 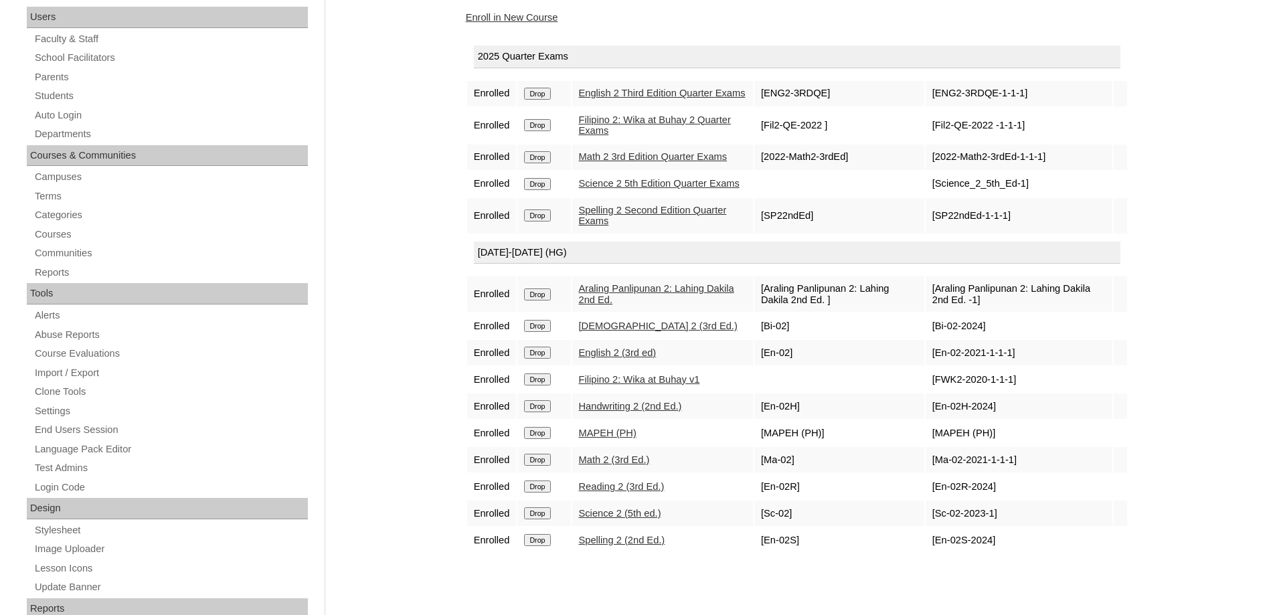 What do you see at coordinates (171, 468) in the screenshot?
I see `a: Test Admins` at bounding box center [171, 468].